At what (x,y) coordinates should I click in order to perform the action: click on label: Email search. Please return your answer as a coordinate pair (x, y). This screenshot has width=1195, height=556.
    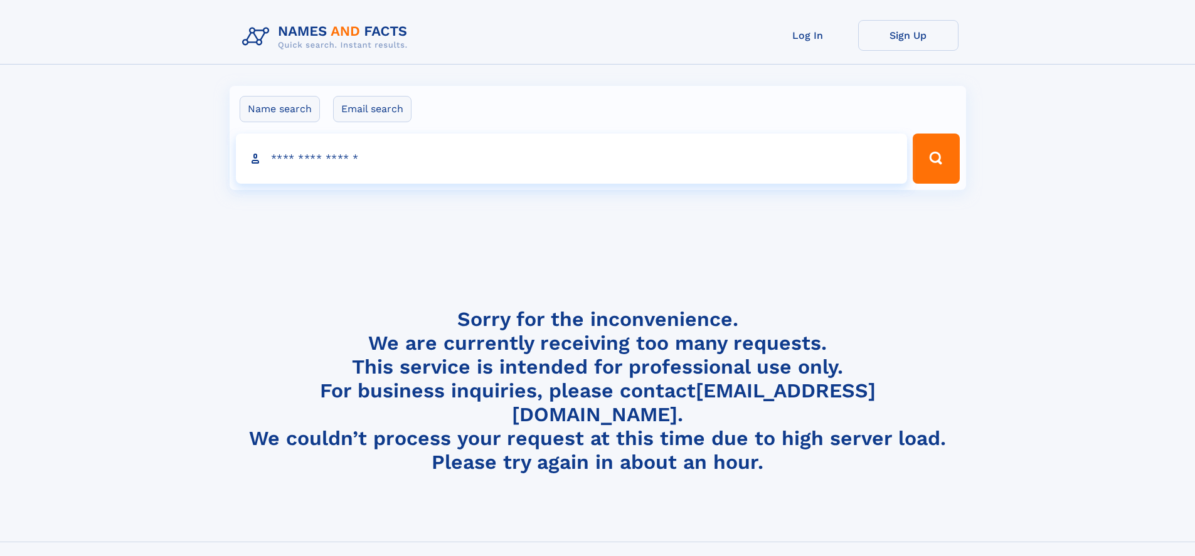
    Looking at the image, I should click on (372, 109).